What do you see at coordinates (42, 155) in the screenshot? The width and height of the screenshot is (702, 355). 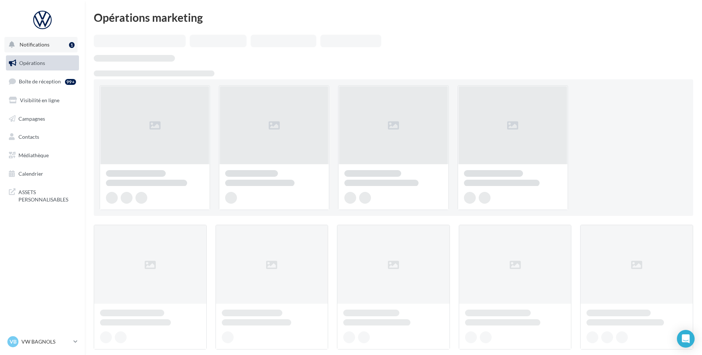 I see `a: Médiathèque` at bounding box center [42, 155].